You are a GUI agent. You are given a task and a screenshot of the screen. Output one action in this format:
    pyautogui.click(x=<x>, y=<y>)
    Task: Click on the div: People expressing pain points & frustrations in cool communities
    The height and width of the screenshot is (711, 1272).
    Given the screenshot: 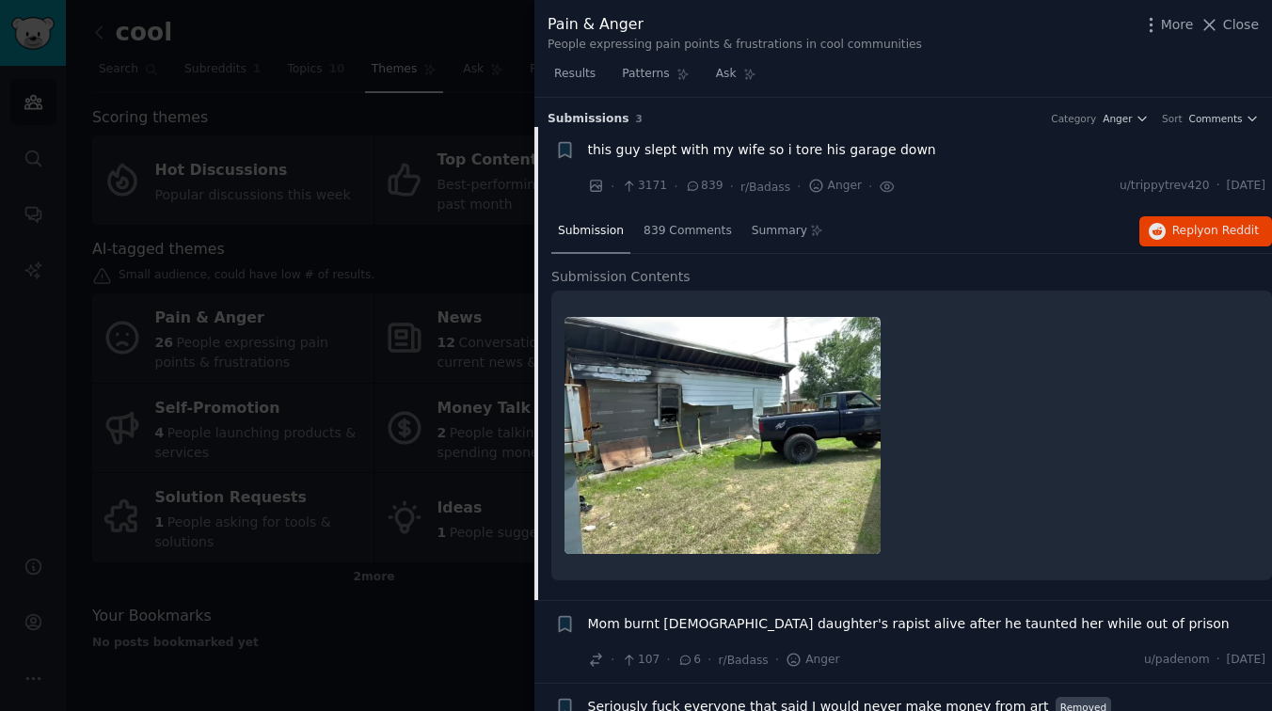 What is the action you would take?
    pyautogui.click(x=735, y=45)
    